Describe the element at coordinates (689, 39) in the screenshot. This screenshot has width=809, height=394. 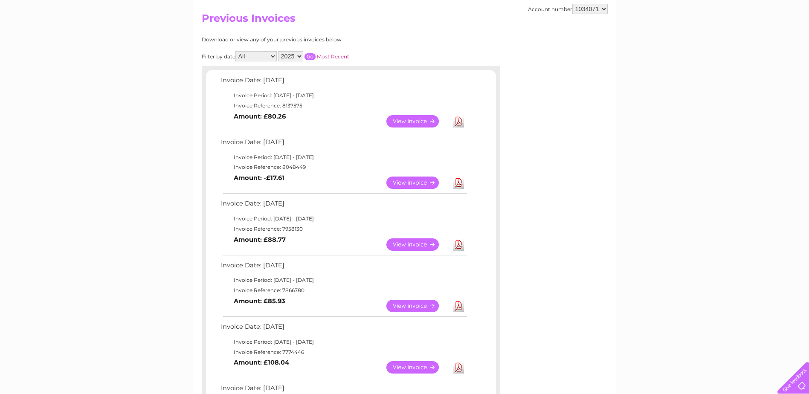
I see `a: Energy` at that location.